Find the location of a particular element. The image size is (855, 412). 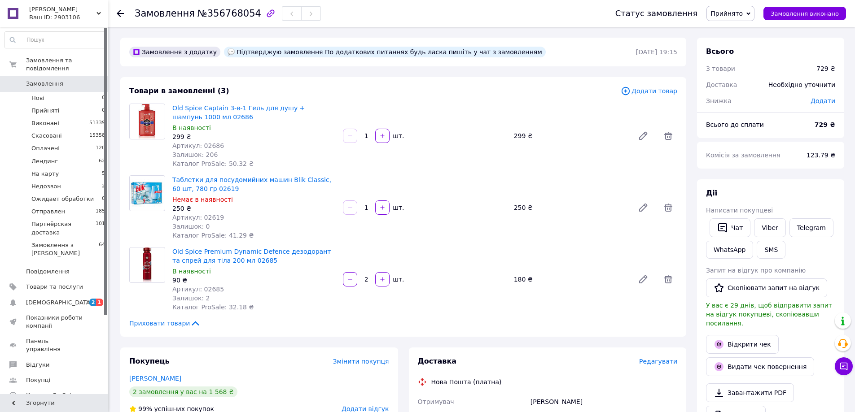

a: Відкрити чек is located at coordinates (742, 345).